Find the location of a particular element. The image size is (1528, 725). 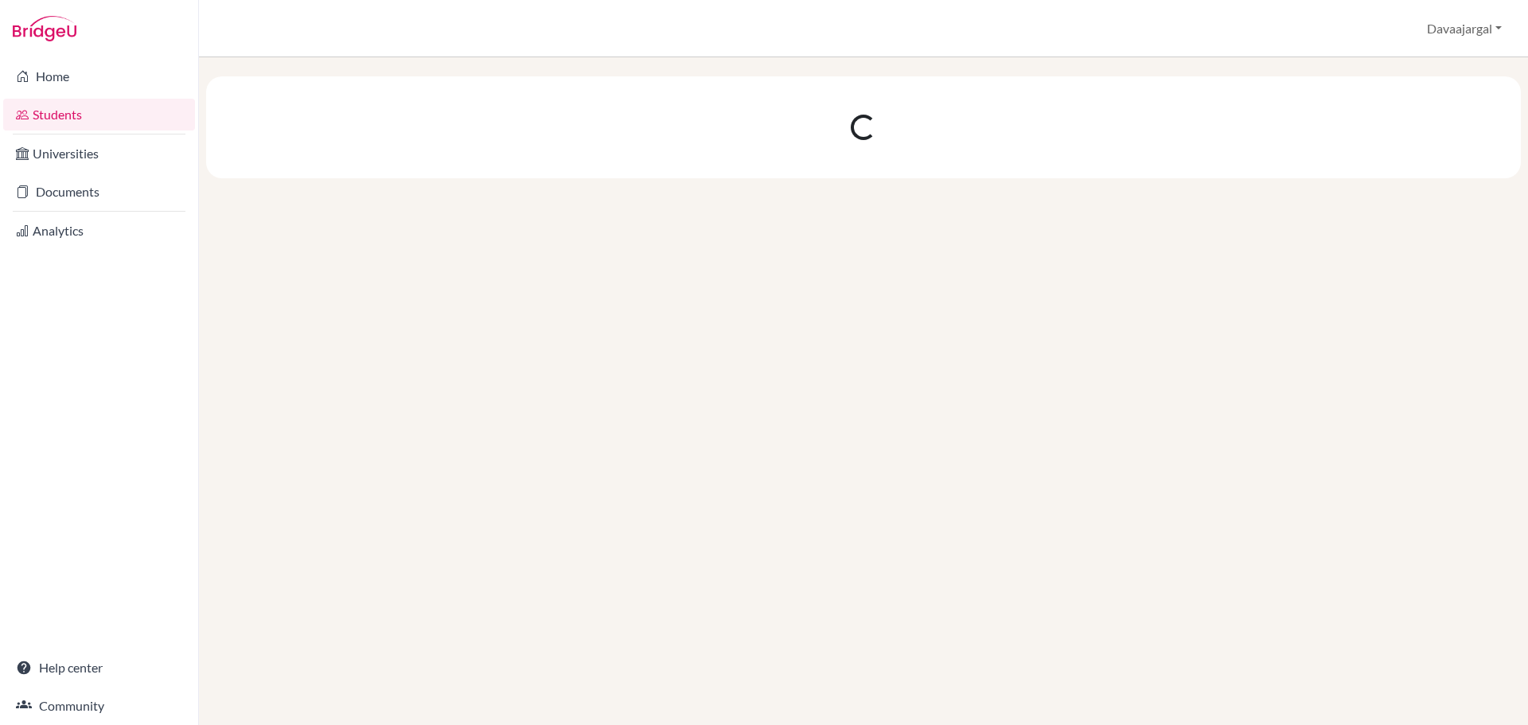

button: Davaajargal is located at coordinates (1464, 29).